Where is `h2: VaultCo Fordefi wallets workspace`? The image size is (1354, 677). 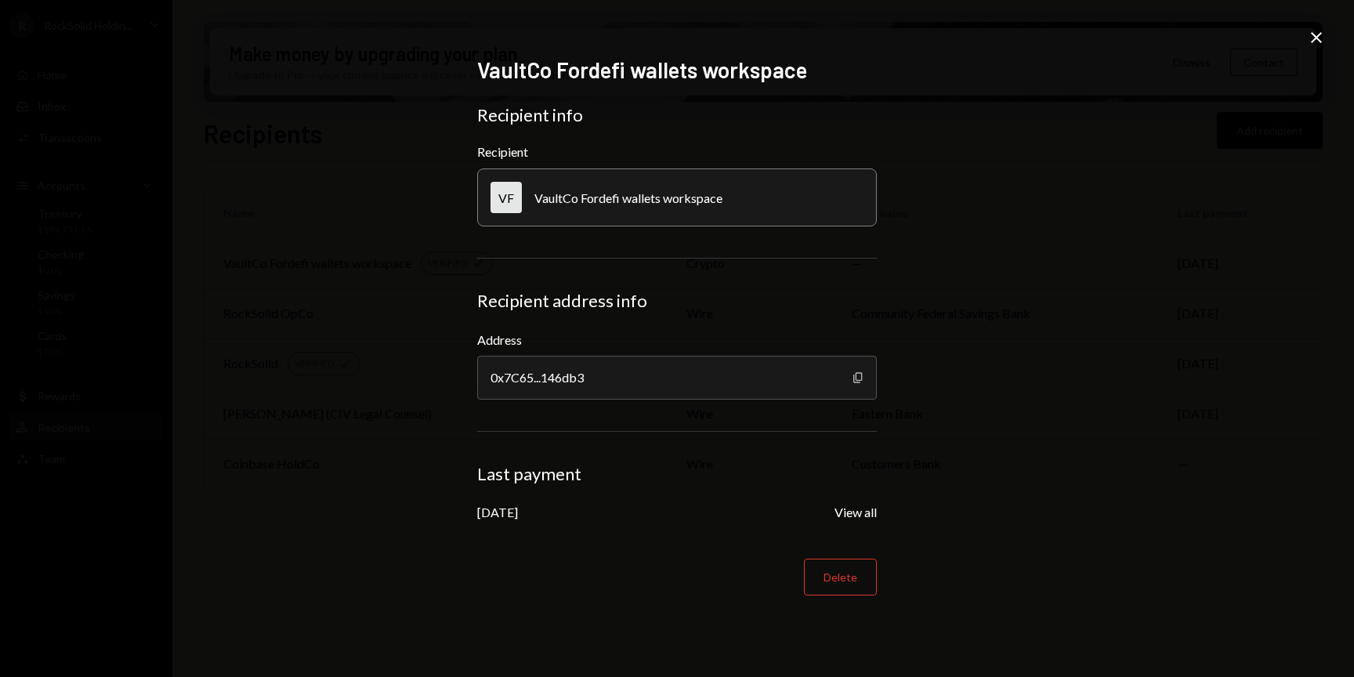 h2: VaultCo Fordefi wallets workspace is located at coordinates (677, 70).